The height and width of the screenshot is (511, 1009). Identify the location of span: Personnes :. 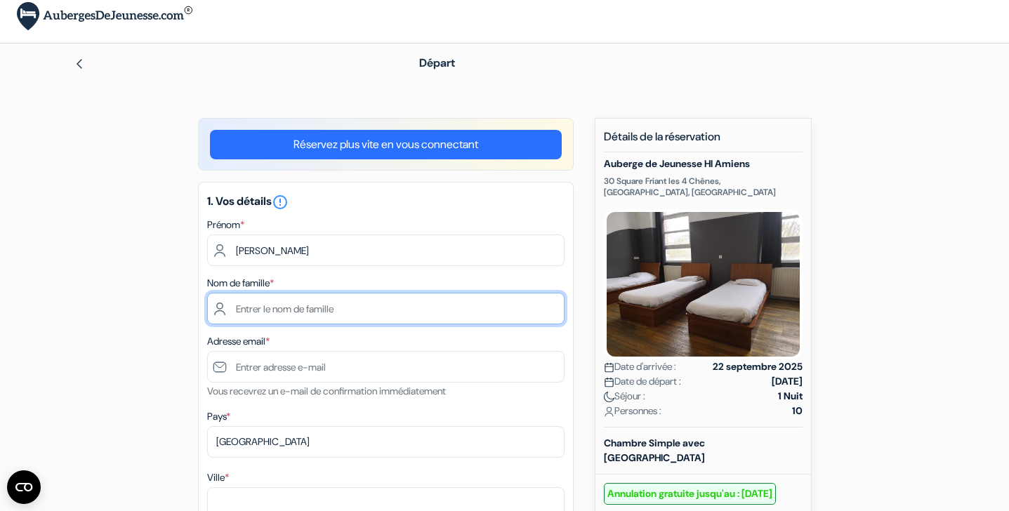
(632, 411).